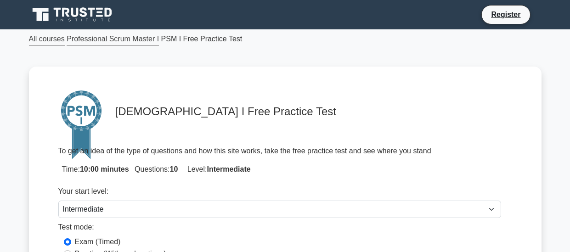 Image resolution: width=570 pixels, height=252 pixels. What do you see at coordinates (285, 39) in the screenshot?
I see `div: PSM I Free Practice Test` at bounding box center [285, 39].